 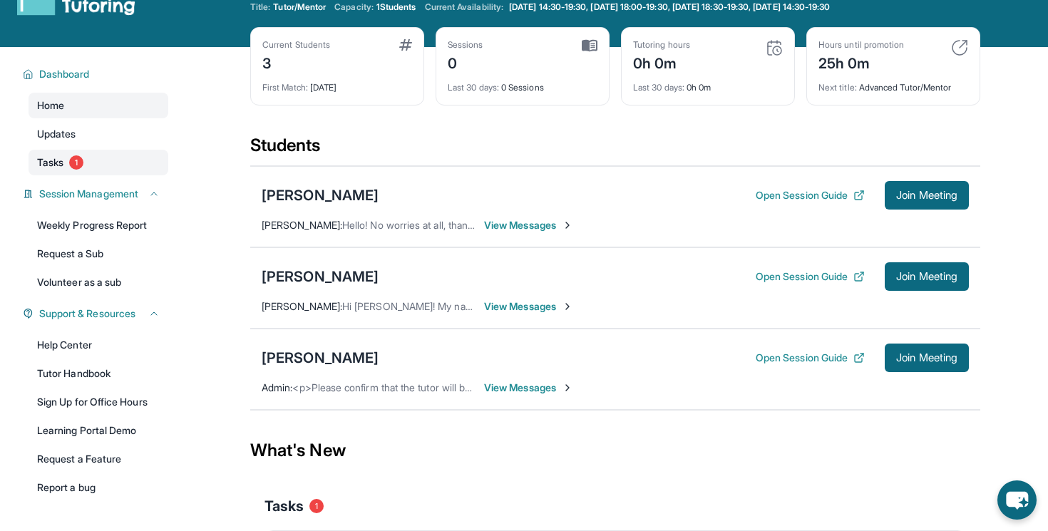 What do you see at coordinates (96, 314) in the screenshot?
I see `button: Support & Resources` at bounding box center [96, 314].